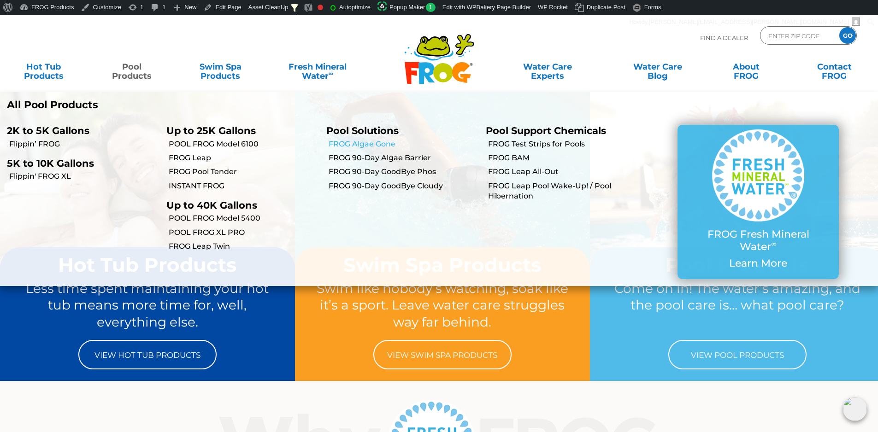  Describe the element at coordinates (219, 105) in the screenshot. I see `a: All Pool Products` at that location.